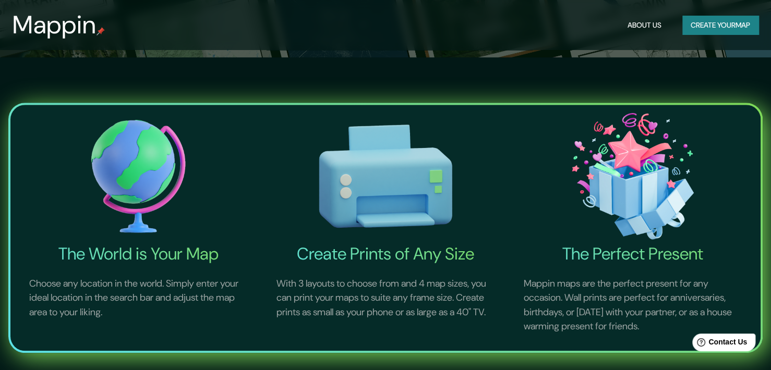 Image resolution: width=771 pixels, height=370 pixels. I want to click on span: Contact Us, so click(50, 13).